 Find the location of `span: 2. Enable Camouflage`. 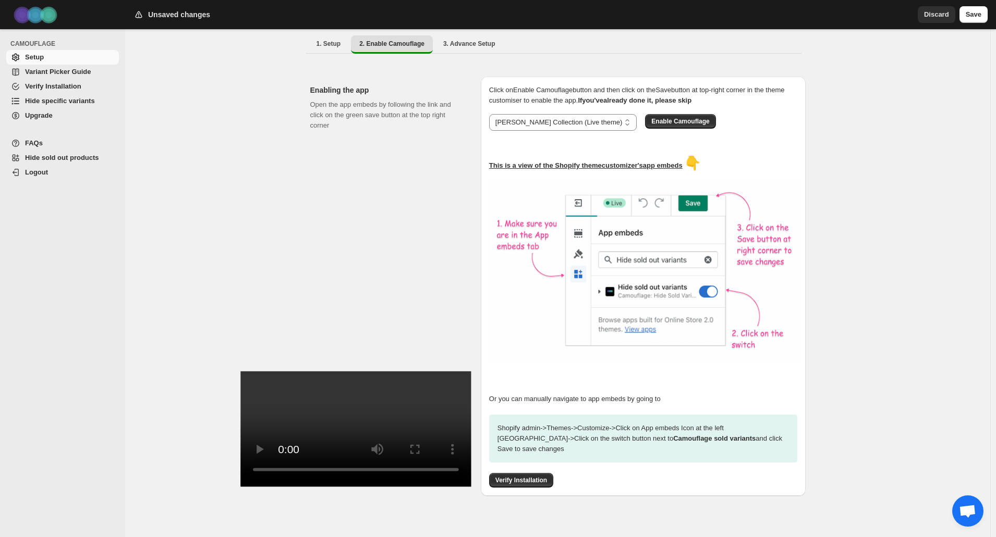

span: 2. Enable Camouflage is located at coordinates (392, 44).